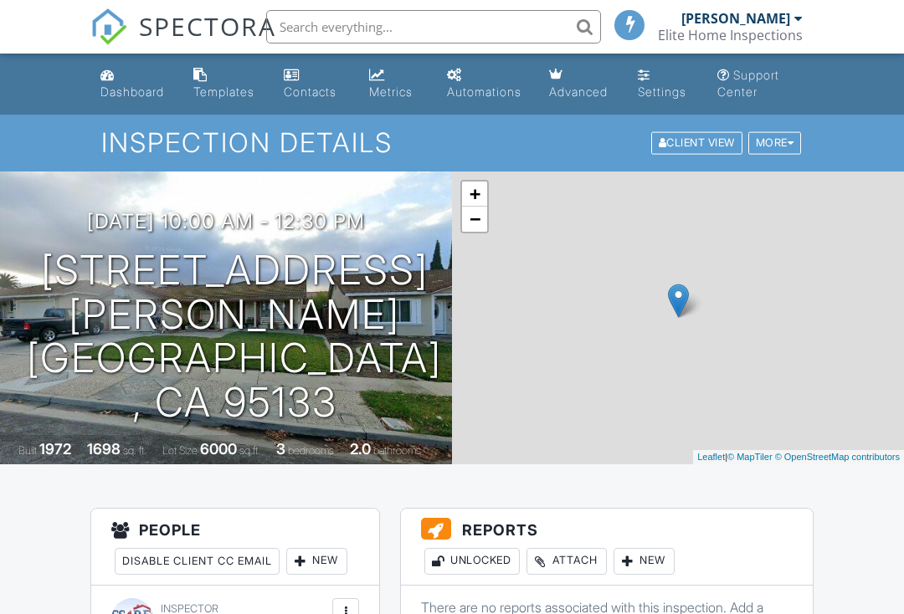 Image resolution: width=904 pixels, height=614 pixels. What do you see at coordinates (223, 91) in the screenshot?
I see `div: Templates` at bounding box center [223, 91].